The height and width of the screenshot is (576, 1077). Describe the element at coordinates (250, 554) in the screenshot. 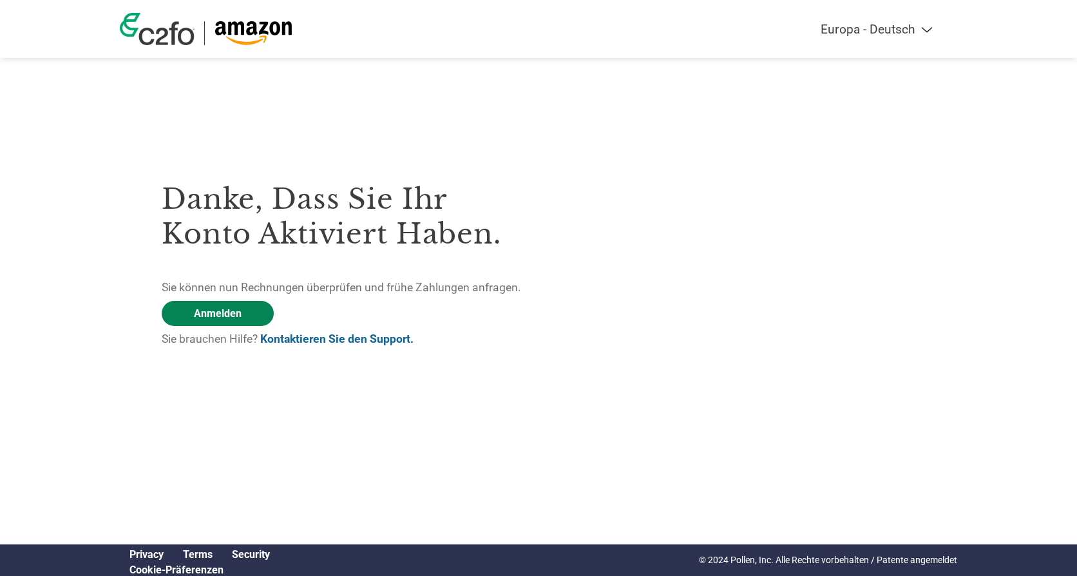

I see `a: Security` at that location.